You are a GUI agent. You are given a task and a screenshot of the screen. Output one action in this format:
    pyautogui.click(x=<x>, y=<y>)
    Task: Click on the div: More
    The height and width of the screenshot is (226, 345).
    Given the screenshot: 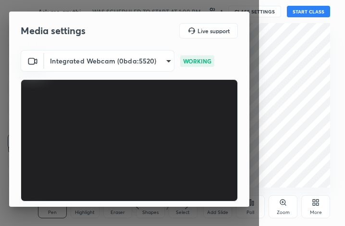 What is the action you would take?
    pyautogui.click(x=316, y=212)
    